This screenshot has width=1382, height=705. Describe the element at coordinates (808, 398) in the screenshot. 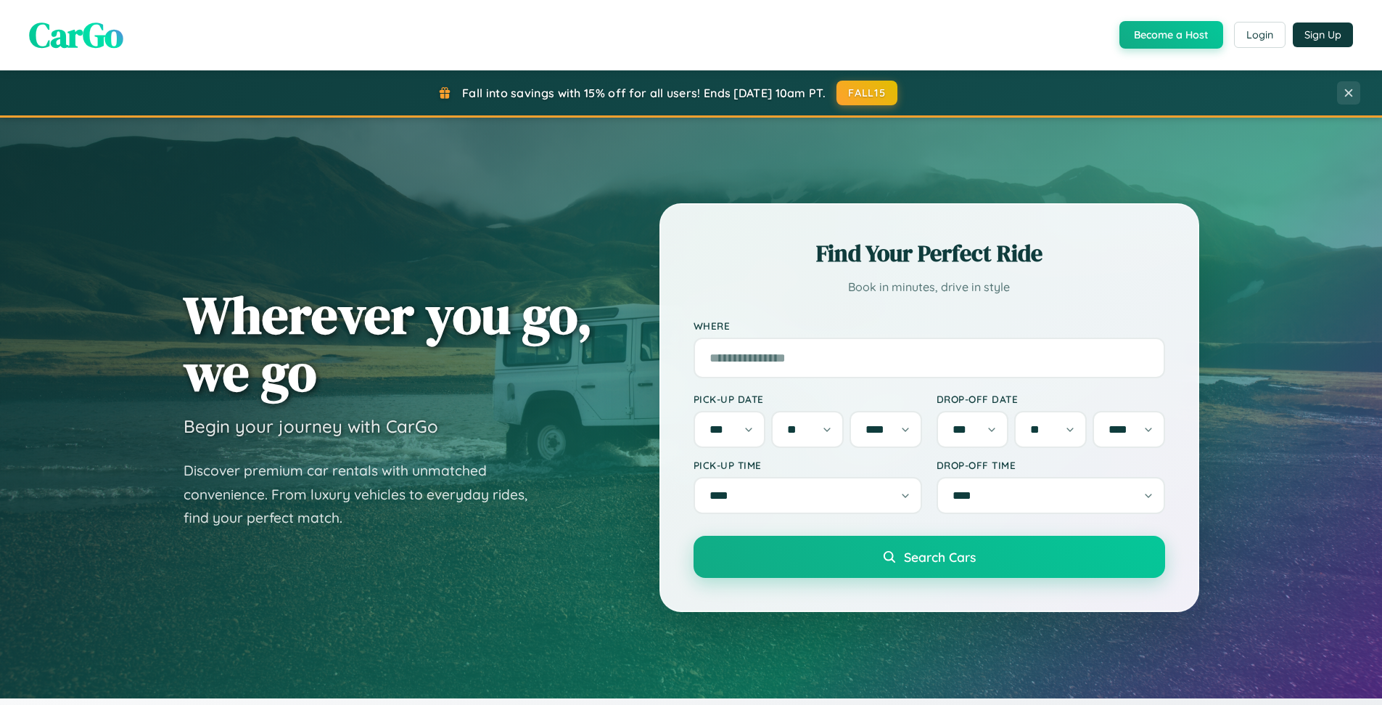

I see `label: Pick-up Date` at that location.